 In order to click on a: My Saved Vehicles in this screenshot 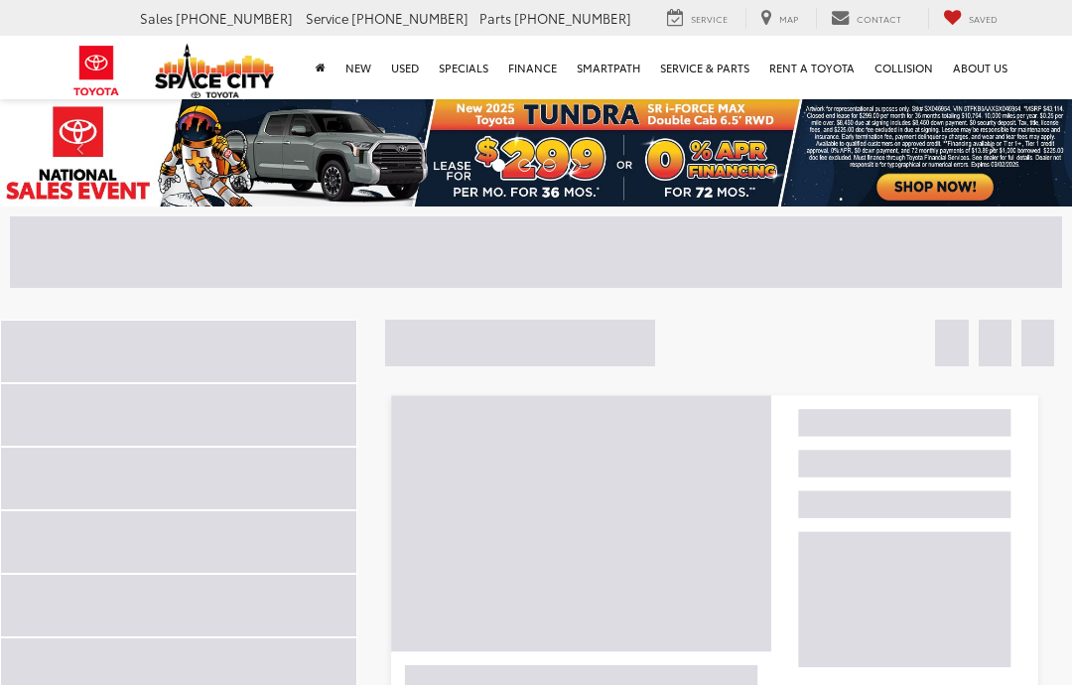, I will do `click(970, 18)`.